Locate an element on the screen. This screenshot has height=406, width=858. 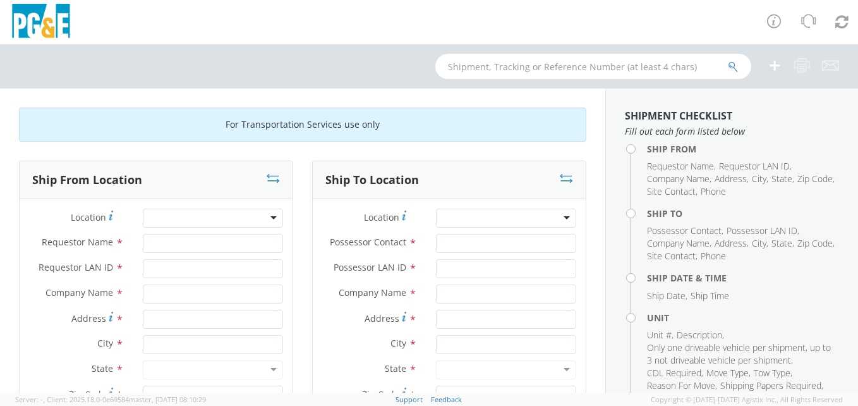
h3: Ship From Location is located at coordinates (87, 180).